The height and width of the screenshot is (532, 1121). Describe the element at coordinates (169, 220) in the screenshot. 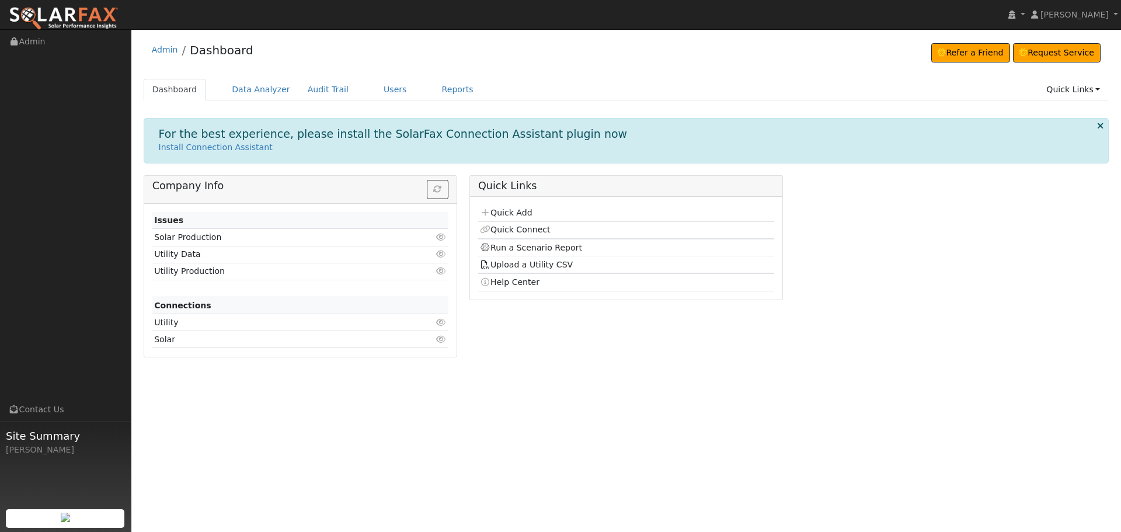

I see `strong: Issues` at that location.